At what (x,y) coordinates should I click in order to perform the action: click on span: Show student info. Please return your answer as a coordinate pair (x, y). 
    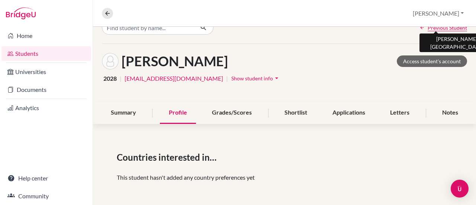
    Looking at the image, I should click on (252, 78).